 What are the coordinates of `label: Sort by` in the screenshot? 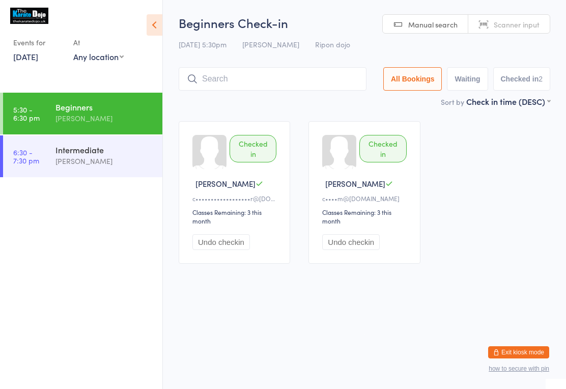 It's located at (453, 102).